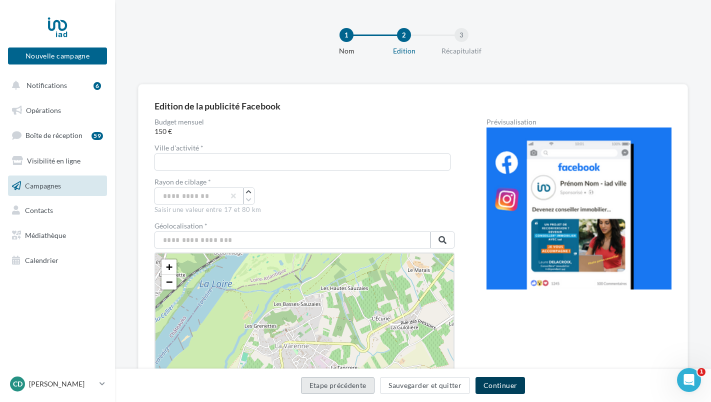  What do you see at coordinates (300, 148) in the screenshot?
I see `label: Ville d'activité *` at bounding box center [300, 148].